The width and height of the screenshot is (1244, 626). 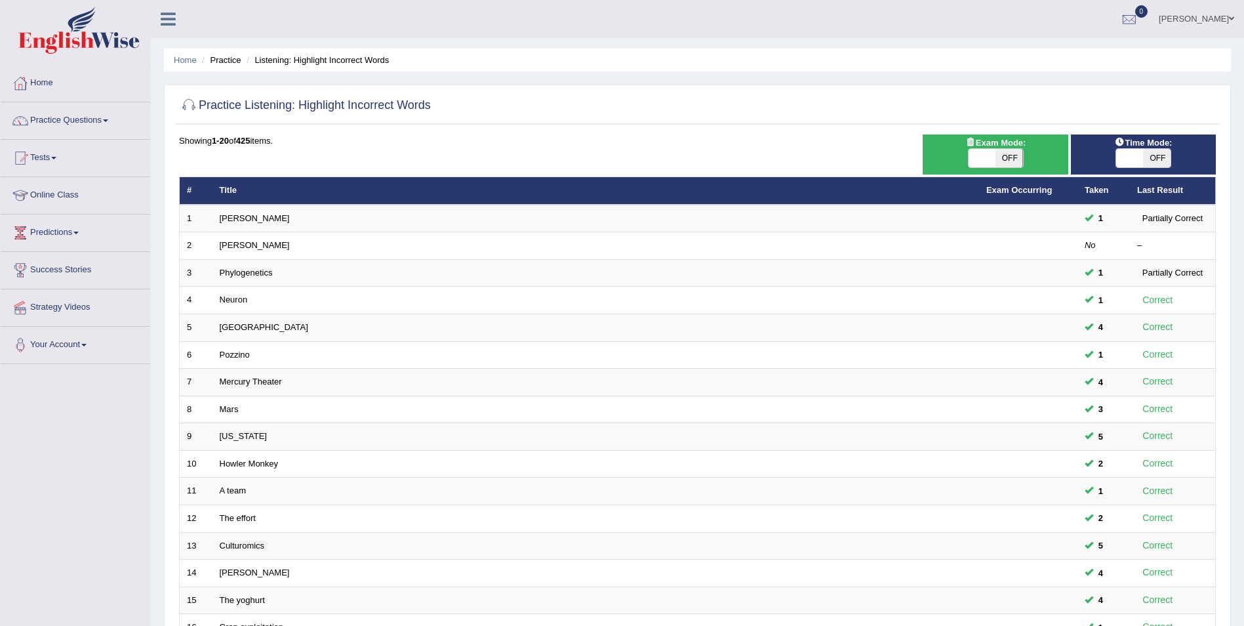 I want to click on td: 5, so click(x=196, y=328).